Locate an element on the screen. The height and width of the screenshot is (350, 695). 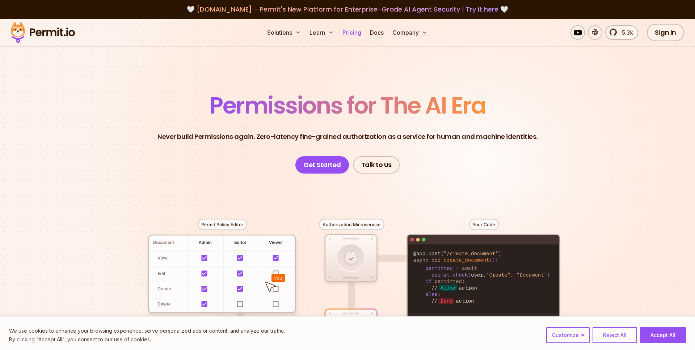
p: We use cookies to enhance your browsing experience, serve personalized ads or content, and analyz... is located at coordinates (147, 331).